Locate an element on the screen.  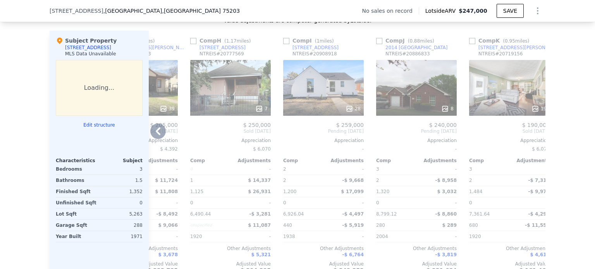
div: 0 is located at coordinates (122, 203).